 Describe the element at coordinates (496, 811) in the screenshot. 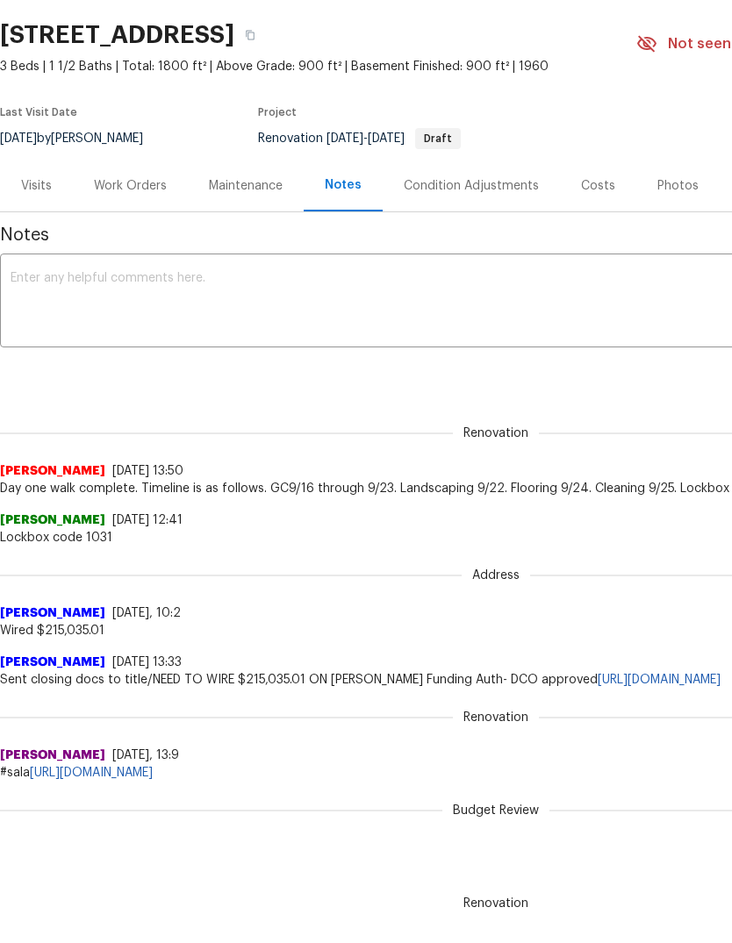

I see `span: Budget Review` at that location.